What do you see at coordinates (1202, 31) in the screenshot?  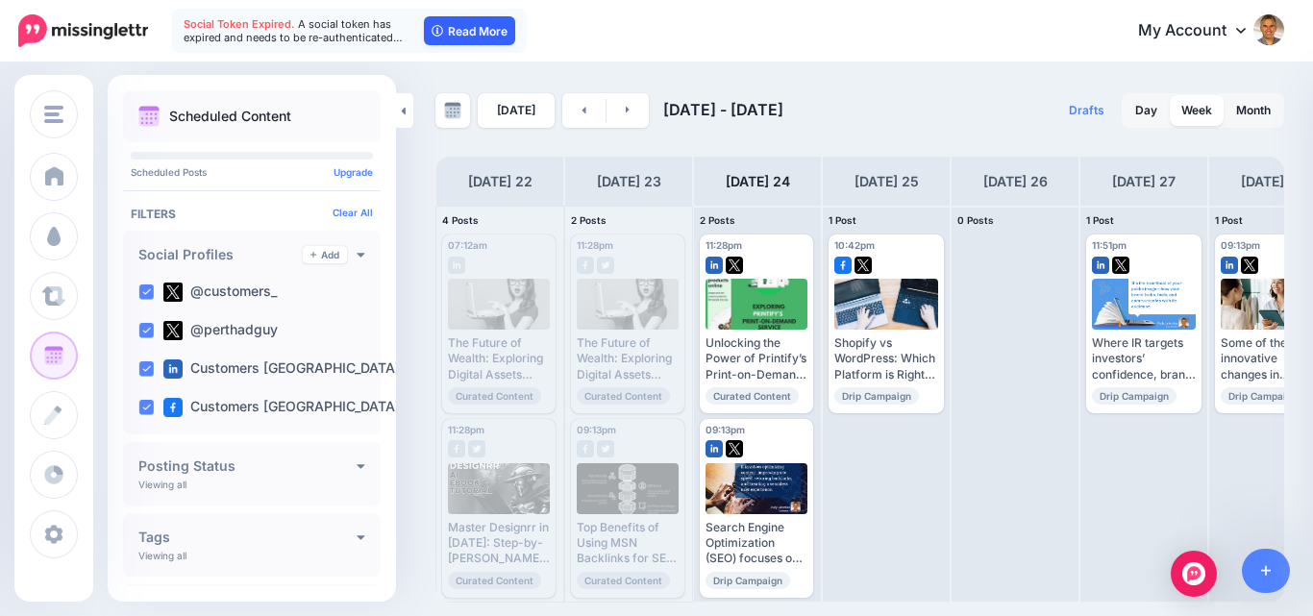 I see `a: My Account` at bounding box center [1202, 31].